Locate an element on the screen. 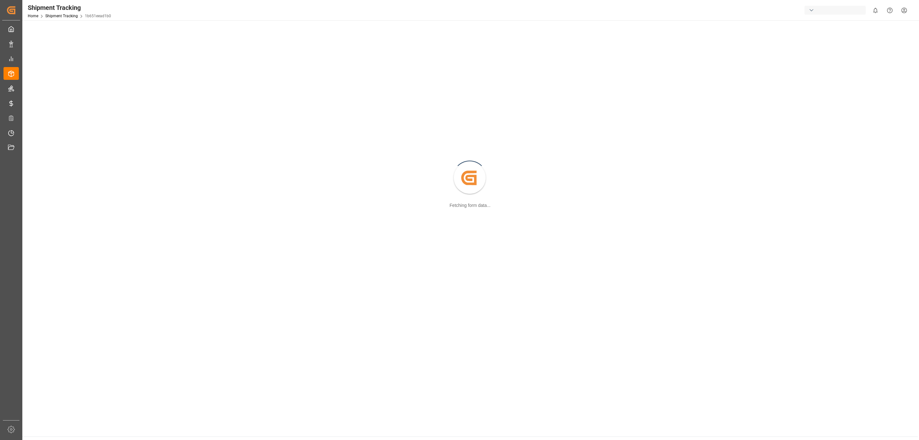 The image size is (919, 440). a: Shipment Tracking is located at coordinates (62, 16).